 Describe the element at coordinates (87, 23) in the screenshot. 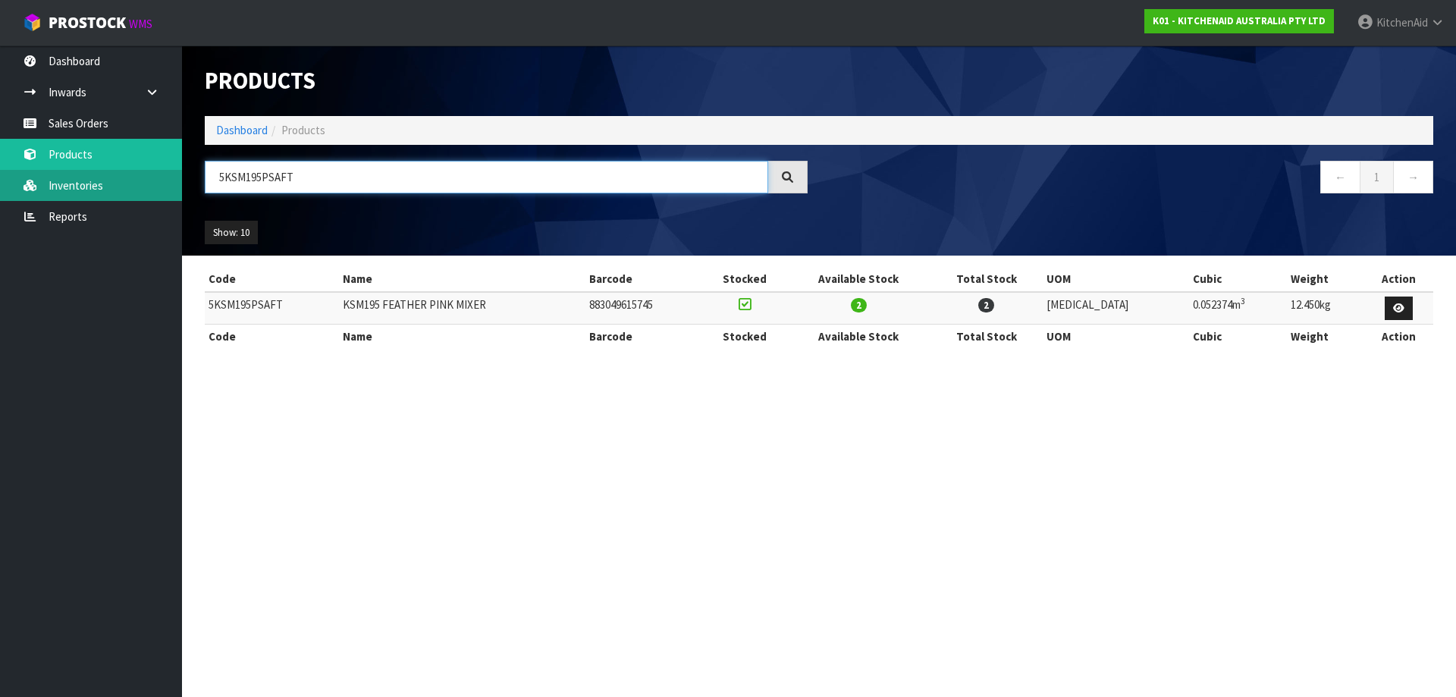

I see `span: ProStock` at that location.